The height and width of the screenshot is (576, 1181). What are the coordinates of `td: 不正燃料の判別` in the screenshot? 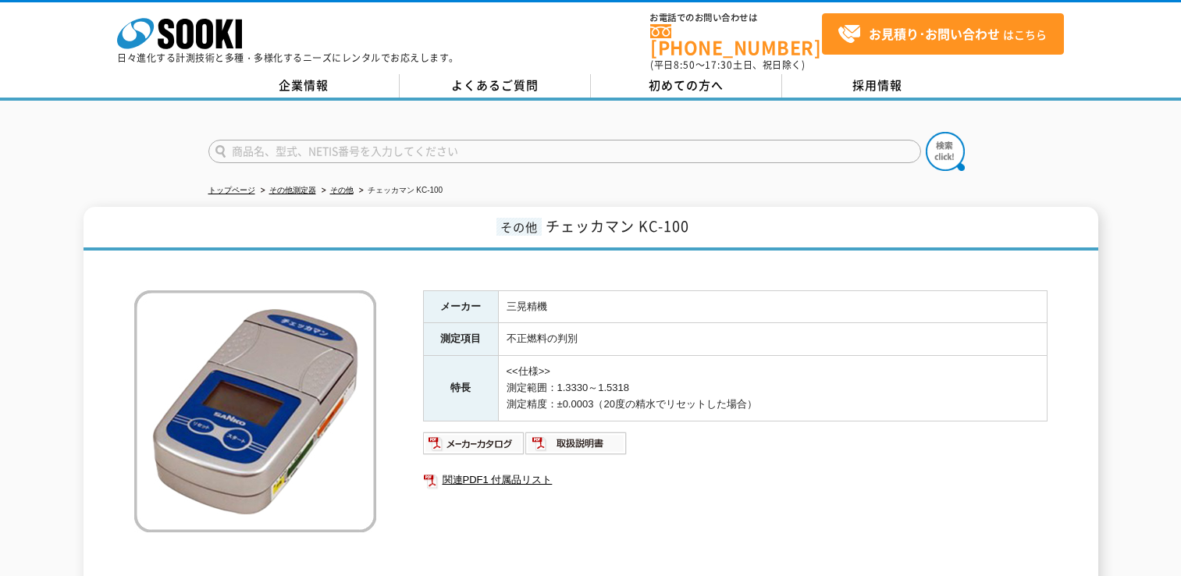 It's located at (772, 339).